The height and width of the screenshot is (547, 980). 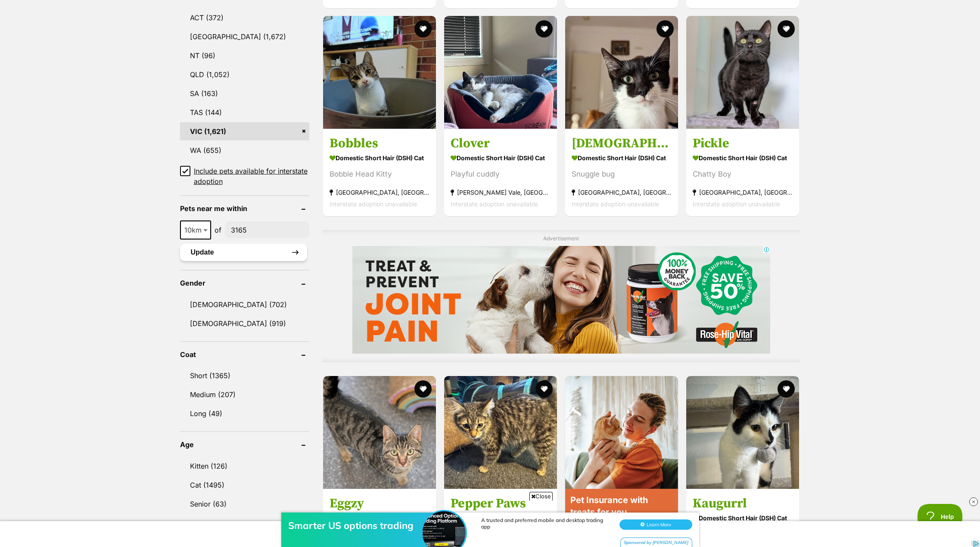 I want to click on button: Learn More, so click(x=656, y=29).